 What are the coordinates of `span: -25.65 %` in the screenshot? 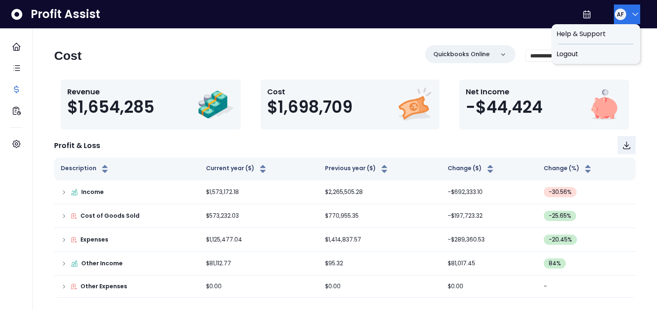 It's located at (560, 216).